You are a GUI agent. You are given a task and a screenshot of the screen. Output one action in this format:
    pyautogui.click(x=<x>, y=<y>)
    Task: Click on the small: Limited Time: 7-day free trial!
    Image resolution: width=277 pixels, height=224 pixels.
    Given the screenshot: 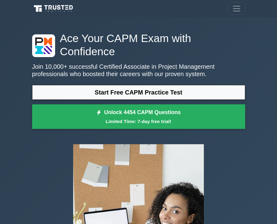 What is the action you would take?
    pyautogui.click(x=139, y=121)
    